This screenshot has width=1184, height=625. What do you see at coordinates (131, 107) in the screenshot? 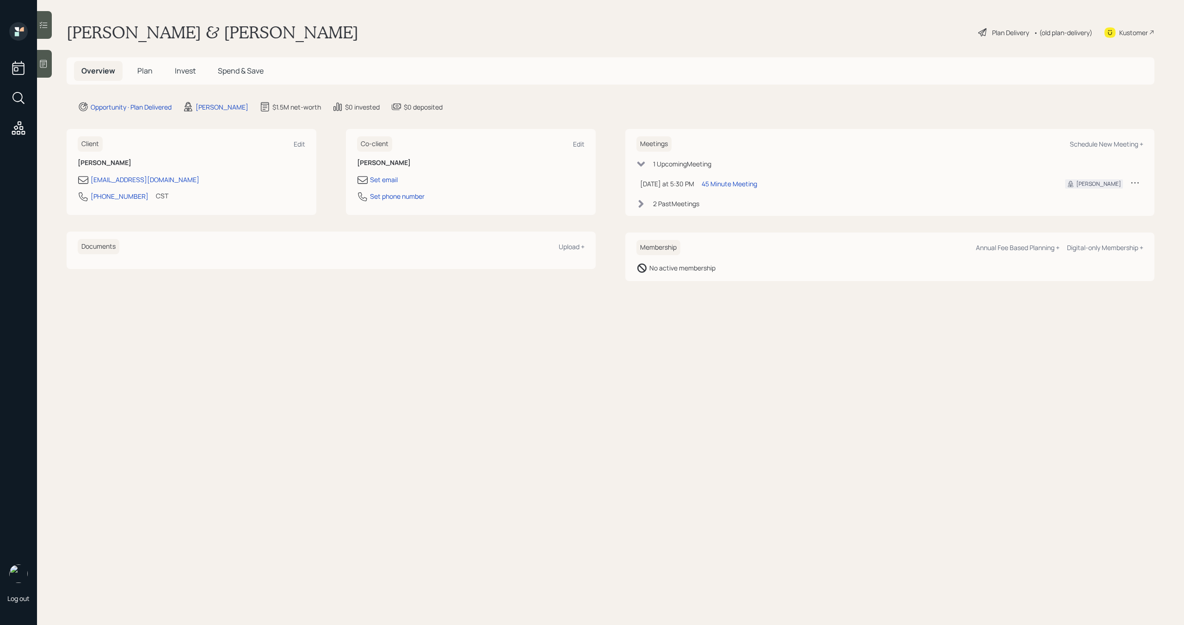
I see `div: Opportunity · Plan Delivered` at bounding box center [131, 107].